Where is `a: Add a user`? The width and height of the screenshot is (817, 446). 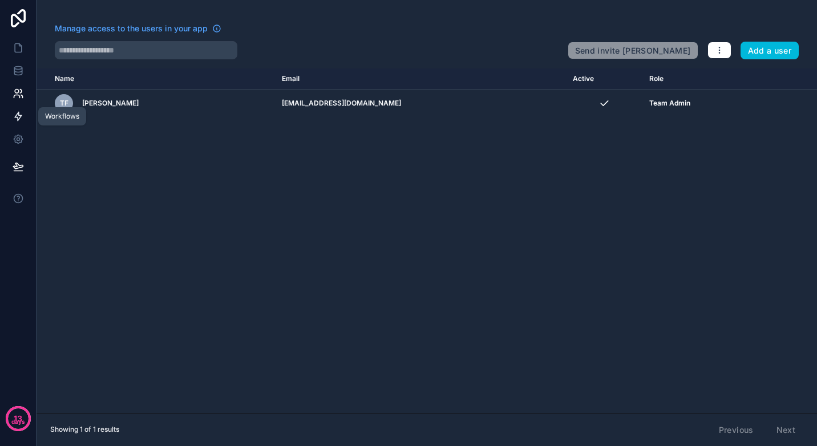
a: Add a user is located at coordinates (770, 51).